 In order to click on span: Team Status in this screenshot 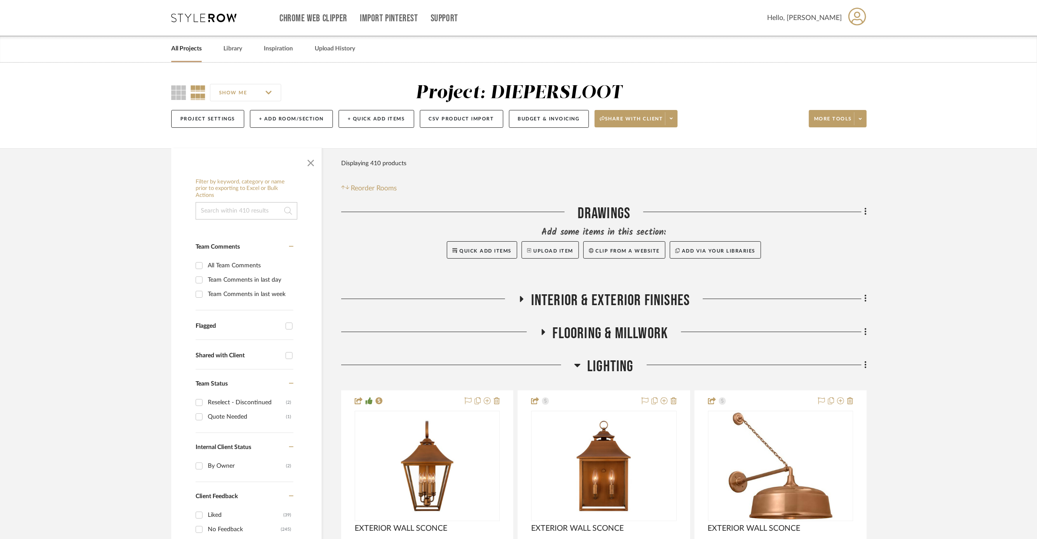, I will do `click(212, 384)`.